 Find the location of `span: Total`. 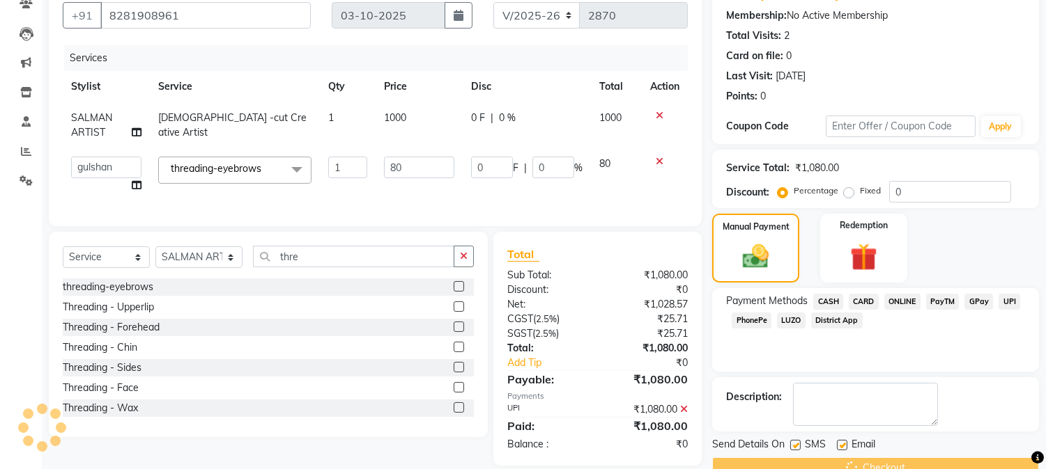

span: Total is located at coordinates (523, 254).